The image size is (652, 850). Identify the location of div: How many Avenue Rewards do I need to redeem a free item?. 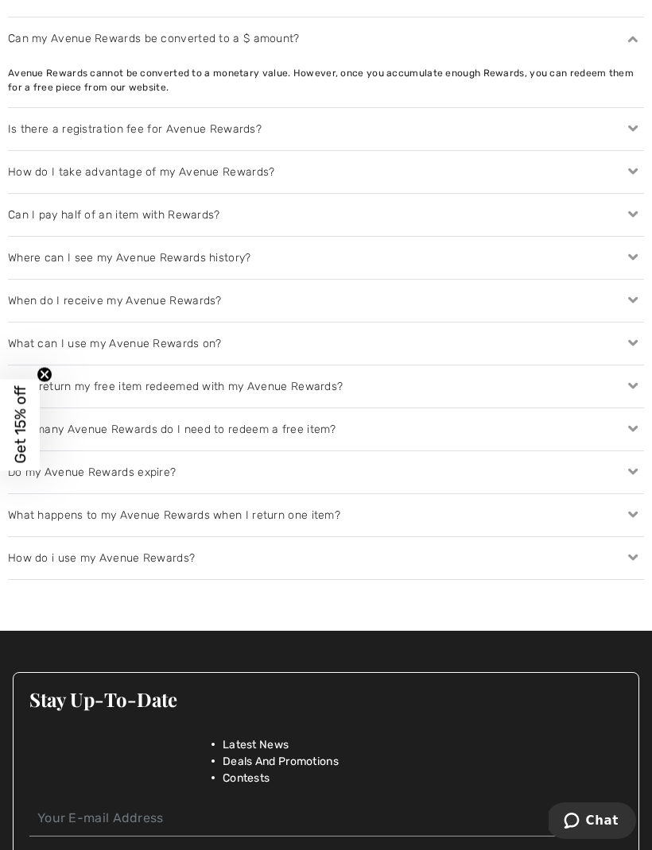
(326, 429).